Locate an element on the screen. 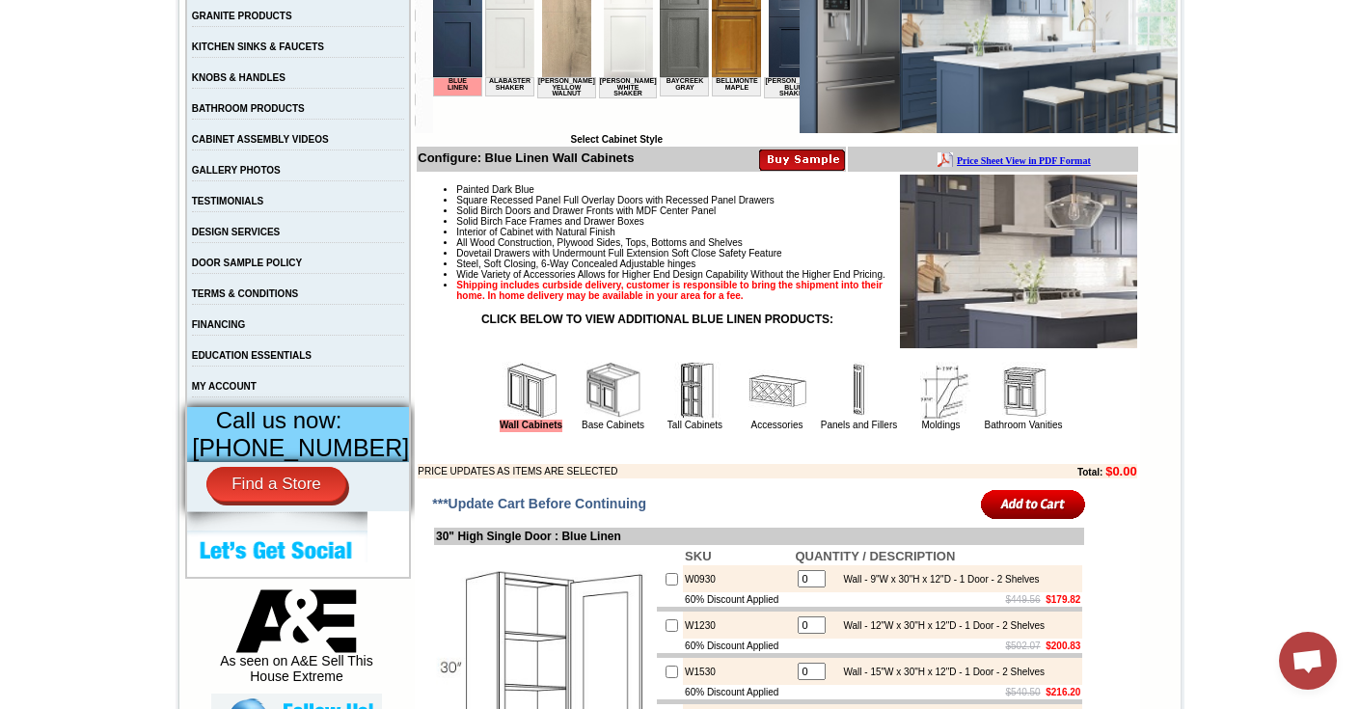 This screenshot has width=1360, height=709. span: Interior of Cabinet with Natural Finish is located at coordinates (535, 231).